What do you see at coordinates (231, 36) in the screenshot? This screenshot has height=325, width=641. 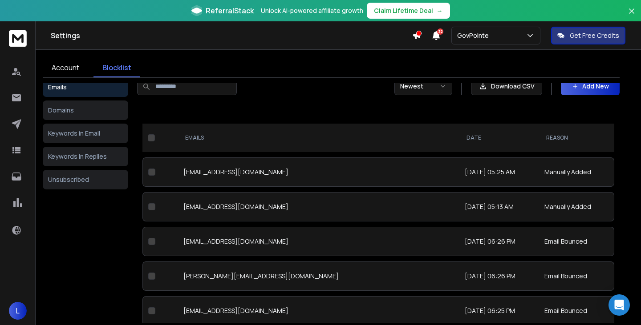 I see `h1: Settings` at bounding box center [231, 36].